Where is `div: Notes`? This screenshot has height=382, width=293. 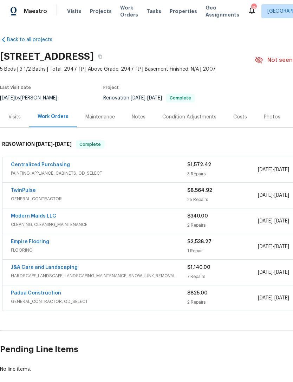
div: Notes is located at coordinates (138, 117).